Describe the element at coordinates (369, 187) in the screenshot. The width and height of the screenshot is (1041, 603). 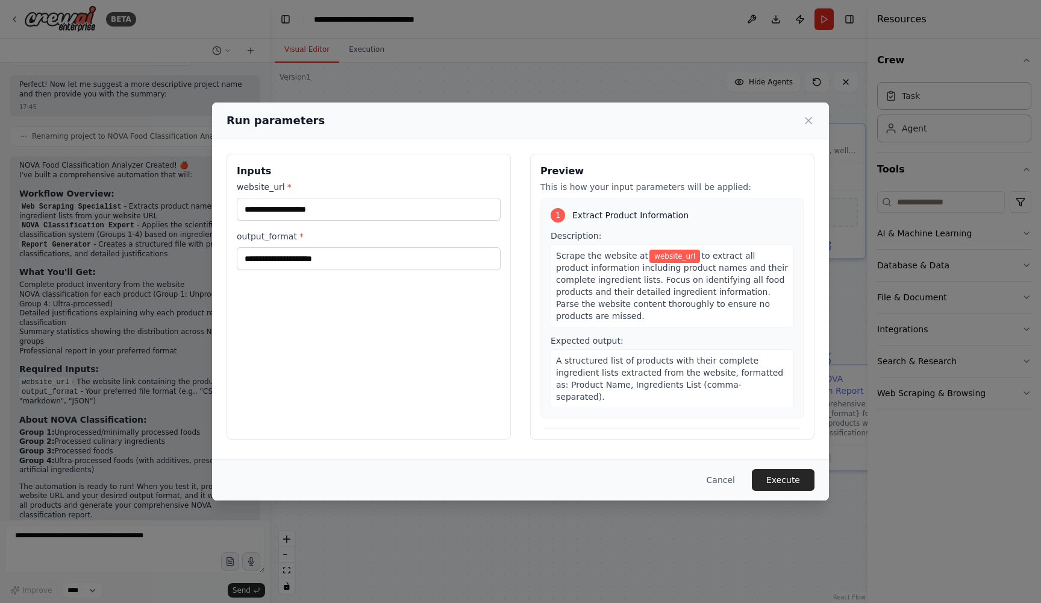
I see `label: website_url` at that location.